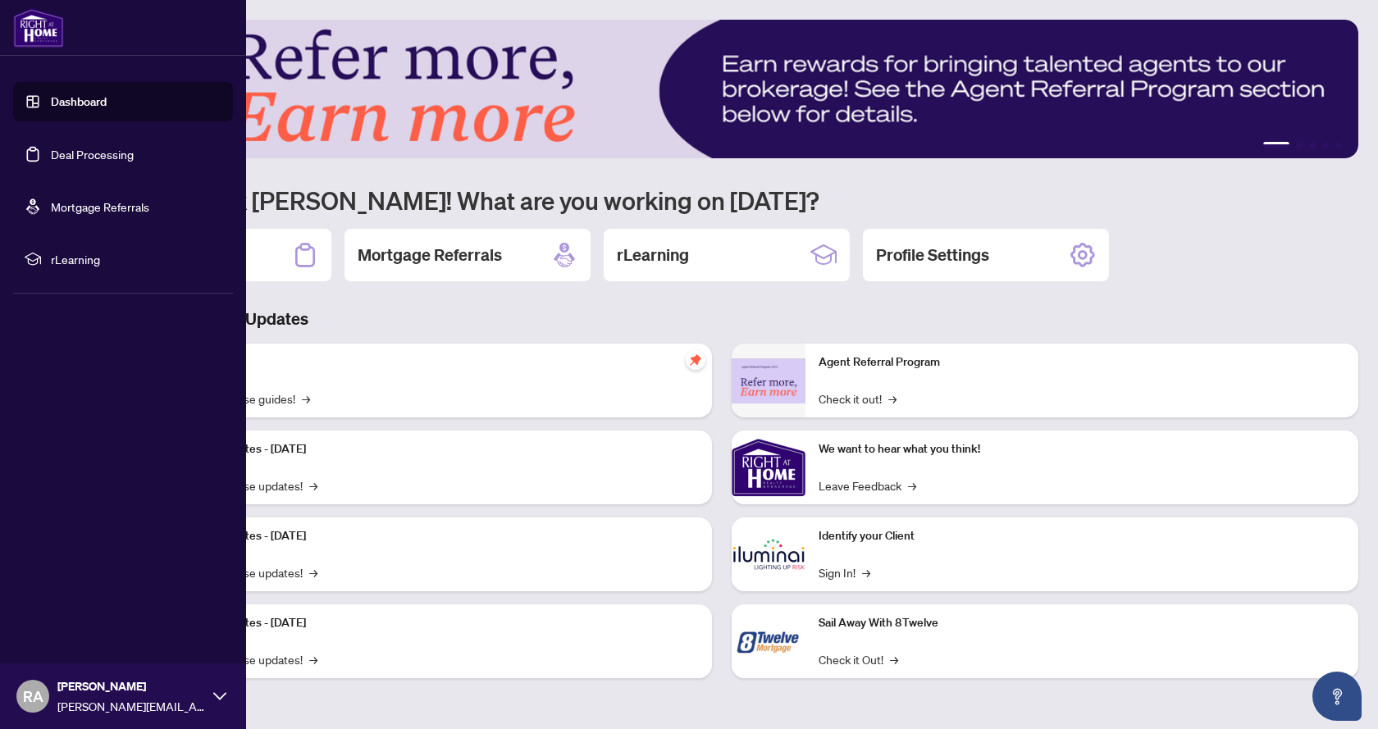 The image size is (1378, 729). I want to click on a: Deal Processing, so click(92, 154).